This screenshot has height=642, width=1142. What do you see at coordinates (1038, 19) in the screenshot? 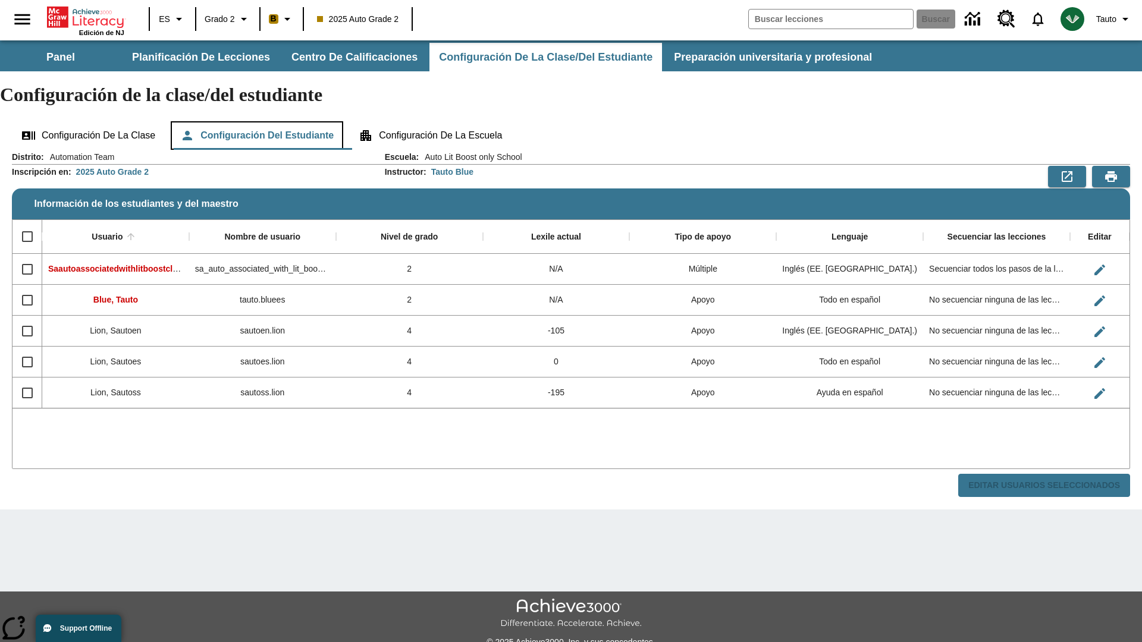
I see `a: Notificaciones` at bounding box center [1038, 19].